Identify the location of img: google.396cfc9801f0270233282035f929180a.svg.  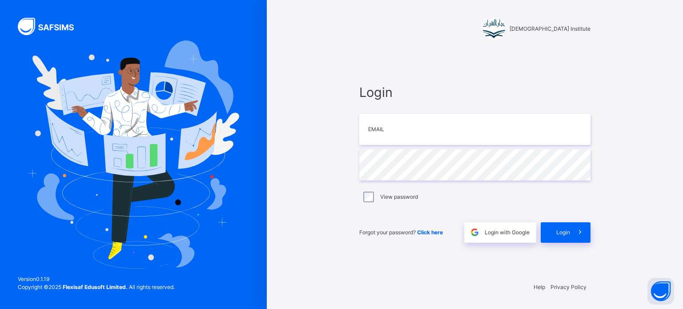
(475, 232).